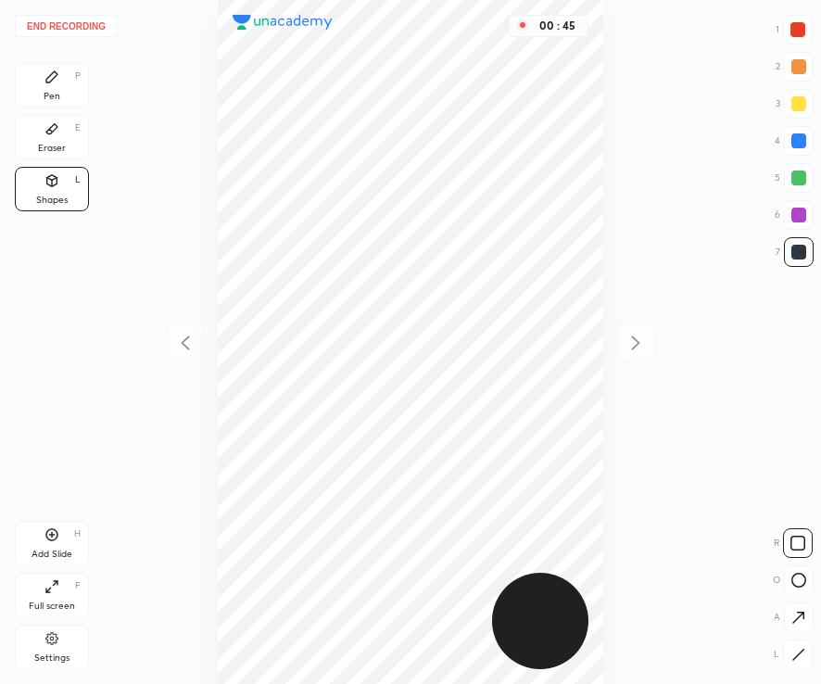 This screenshot has height=684, width=821. What do you see at coordinates (78, 586) in the screenshot?
I see `div: F` at bounding box center [78, 586].